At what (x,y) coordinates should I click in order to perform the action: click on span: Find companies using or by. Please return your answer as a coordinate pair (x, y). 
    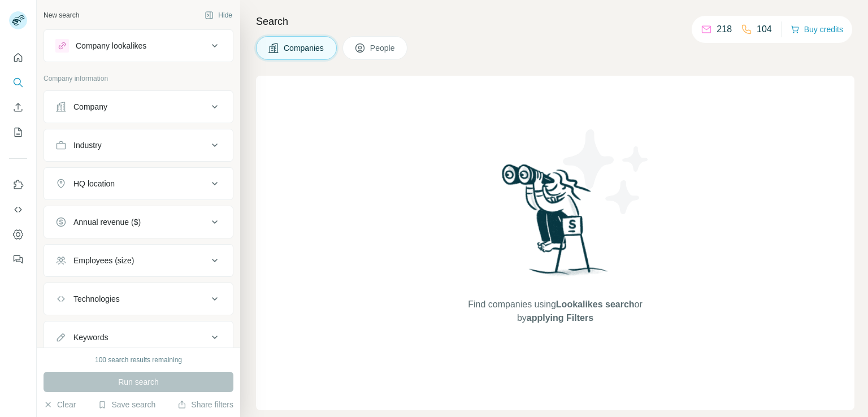
    Looking at the image, I should click on (555, 311).